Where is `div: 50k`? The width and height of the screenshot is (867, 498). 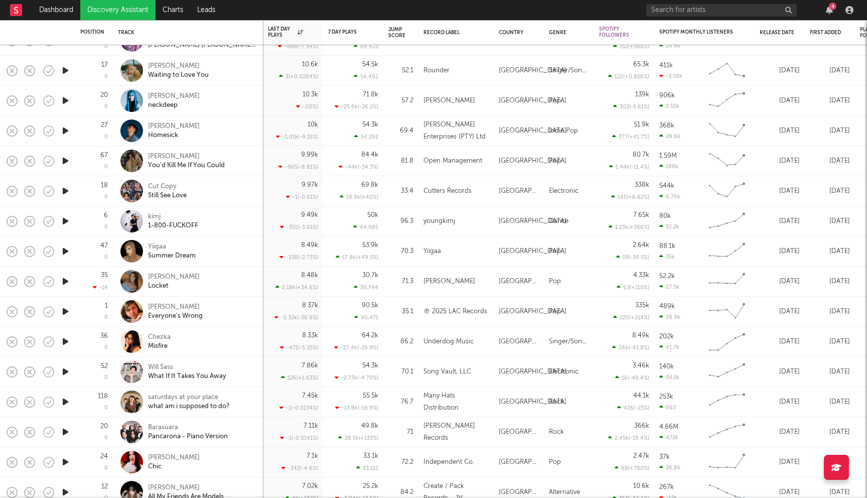 div: 50k is located at coordinates (373, 215).